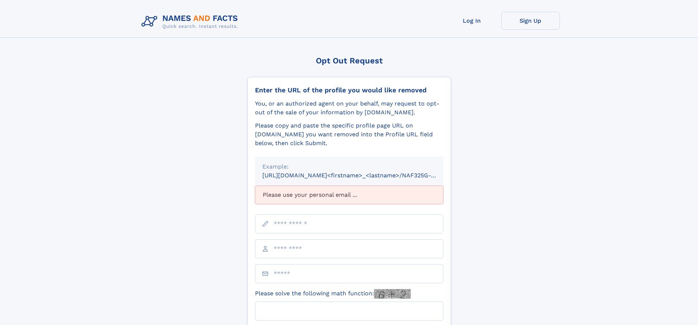 The image size is (698, 325). What do you see at coordinates (349, 60) in the screenshot?
I see `div: Opt Out Request` at bounding box center [349, 60].